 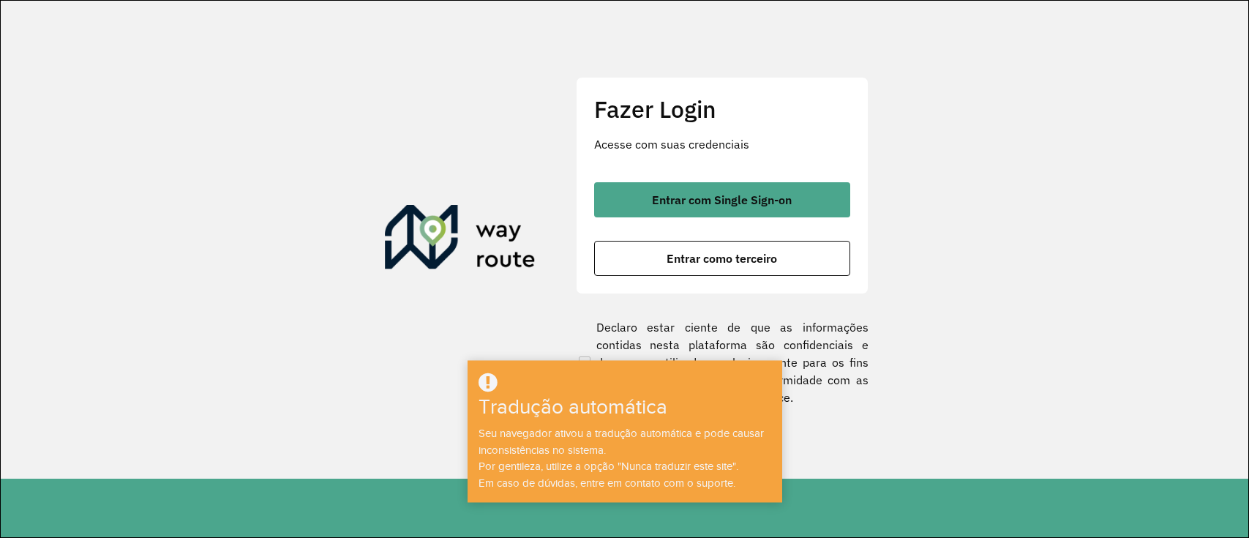 I want to click on span: Entrar com Single Sign-on, so click(x=722, y=200).